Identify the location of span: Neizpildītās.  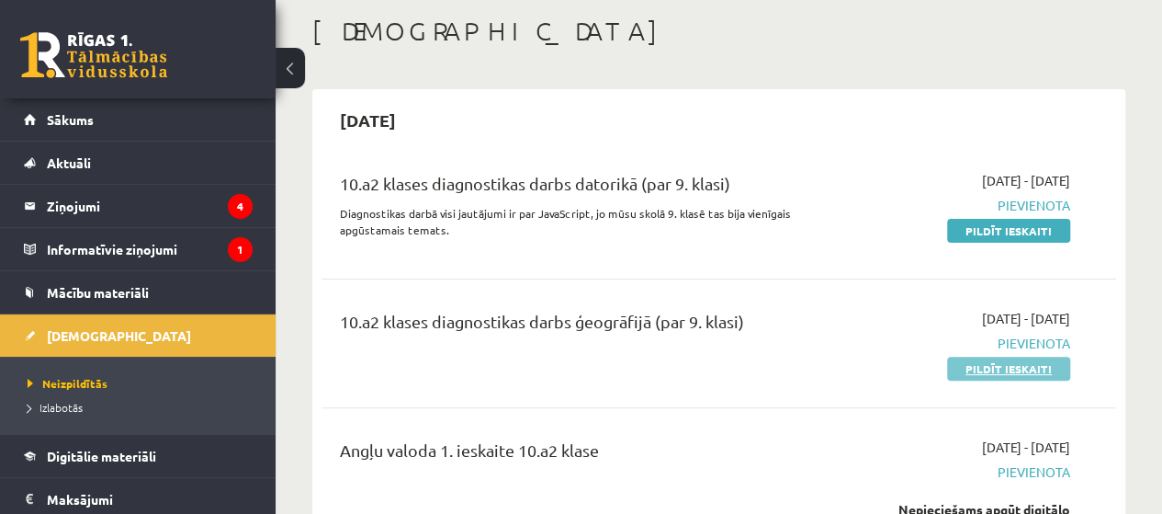
(67, 383).